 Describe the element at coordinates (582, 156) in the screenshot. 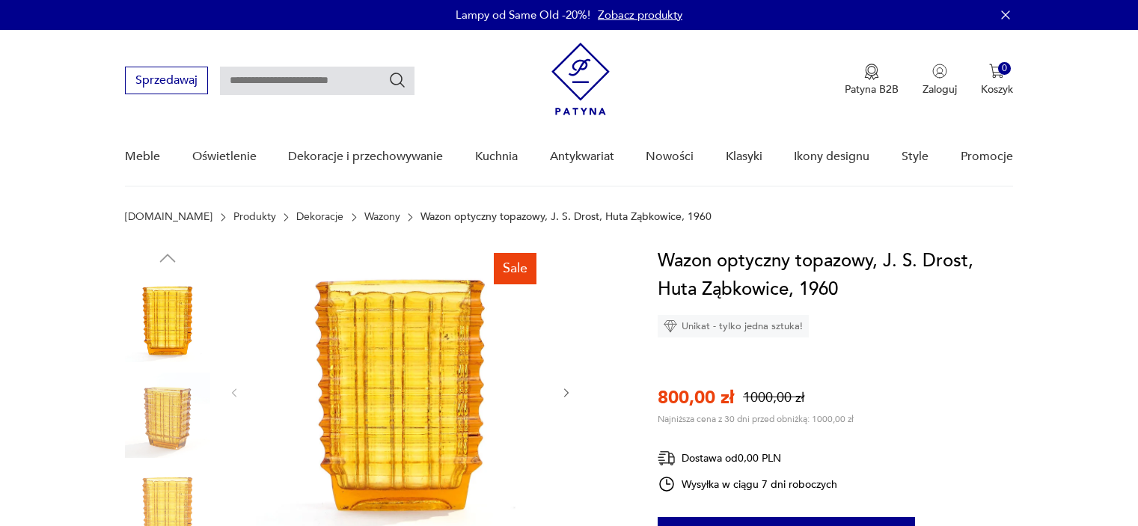

I see `a: Antykwariat` at that location.